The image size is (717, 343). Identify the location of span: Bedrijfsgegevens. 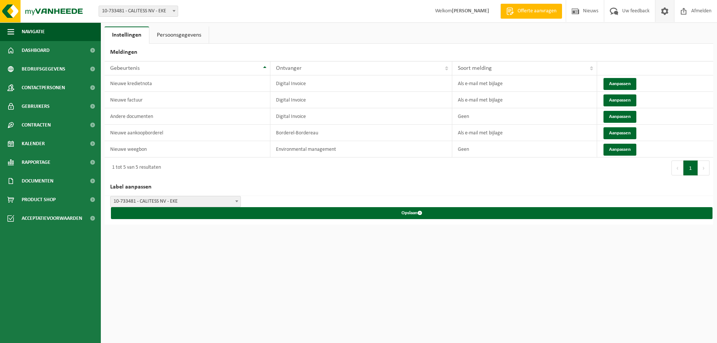
(43, 69).